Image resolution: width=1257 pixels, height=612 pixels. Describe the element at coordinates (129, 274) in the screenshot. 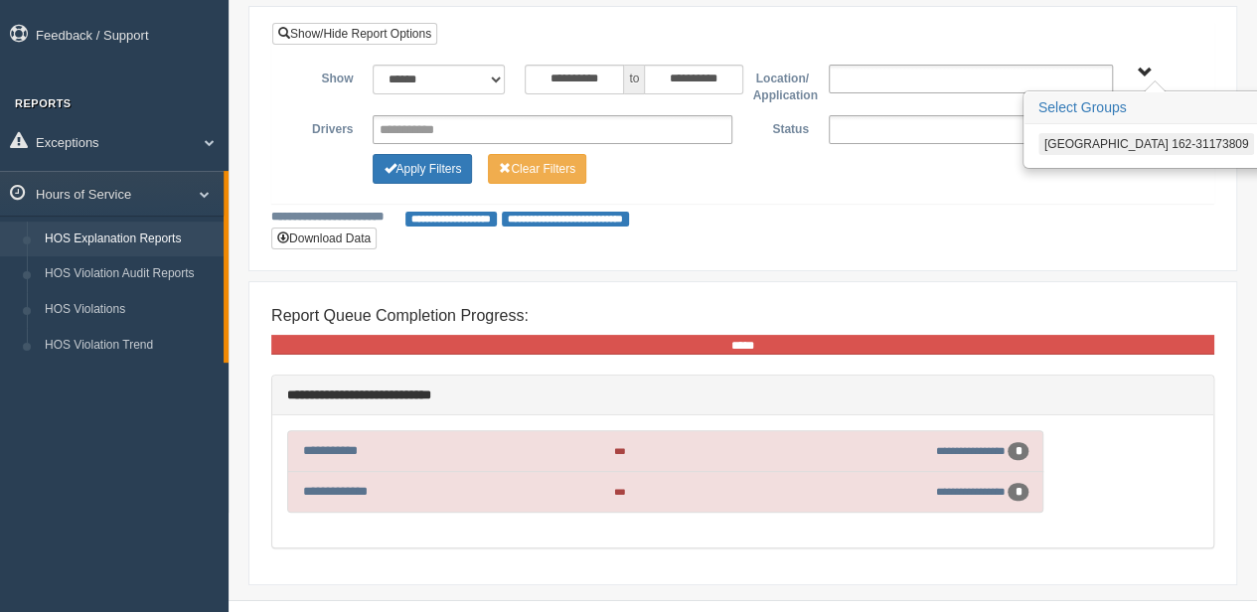

I see `a: HOS Violation Audit Reports` at that location.